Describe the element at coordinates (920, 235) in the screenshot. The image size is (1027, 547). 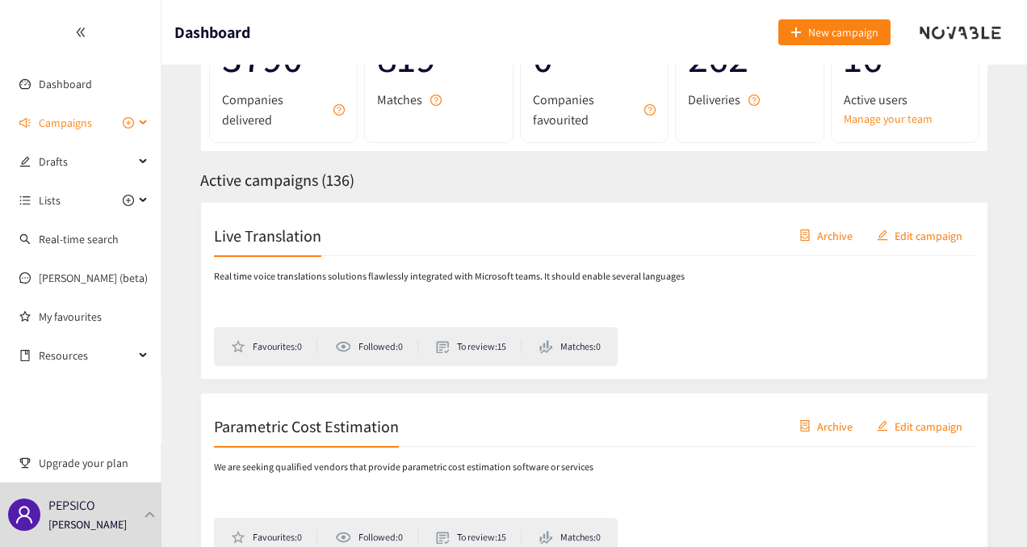
I see `button: editEdit campaign` at that location.